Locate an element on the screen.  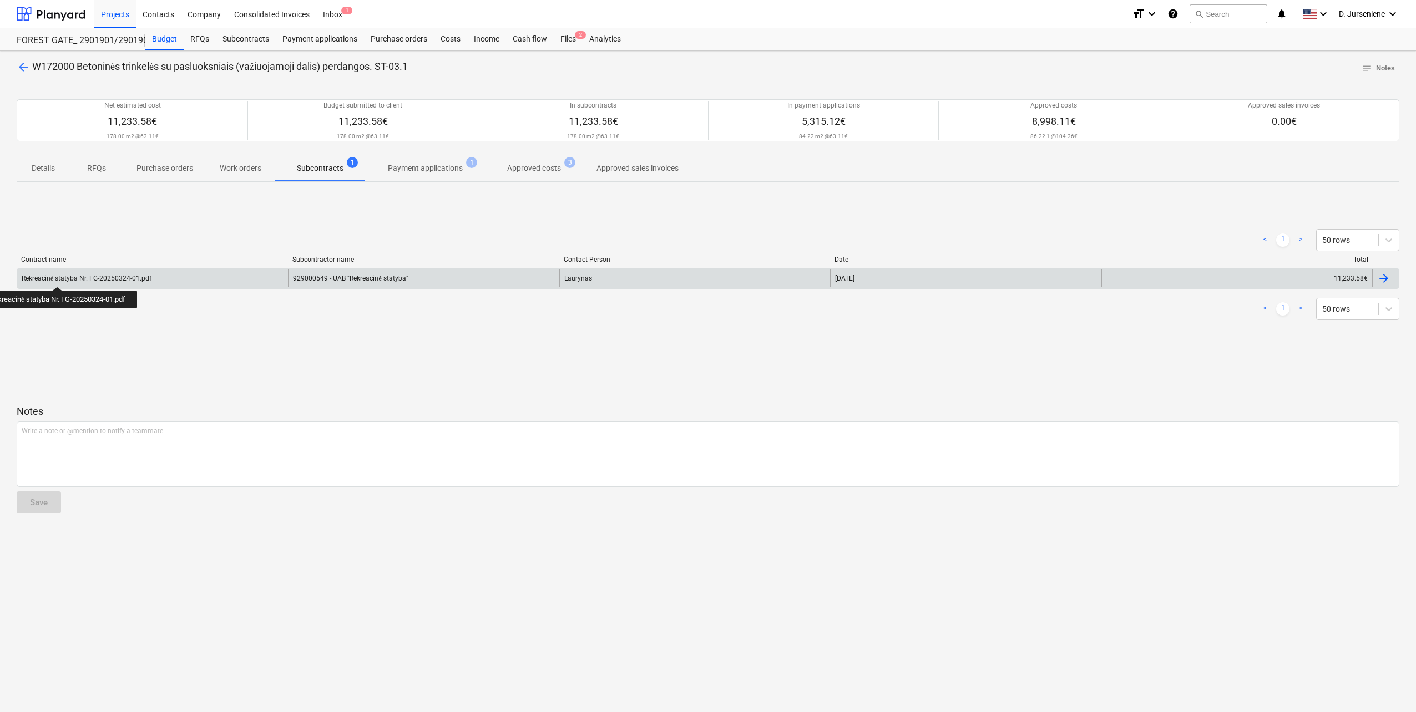
span: W172000 Betoninės trinkelės su pasluoksniais (važiuojamoji dalis) perdangos. ST-03.1 is located at coordinates (220, 66).